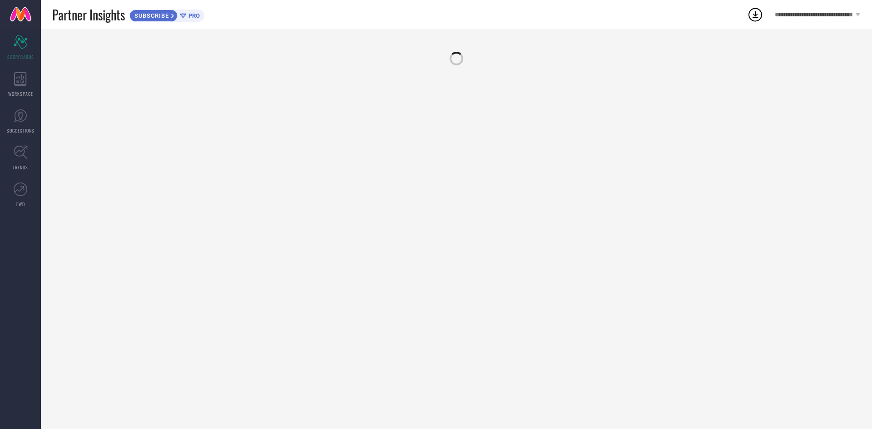 This screenshot has height=429, width=872. What do you see at coordinates (20, 204) in the screenshot?
I see `span: FWD` at bounding box center [20, 204].